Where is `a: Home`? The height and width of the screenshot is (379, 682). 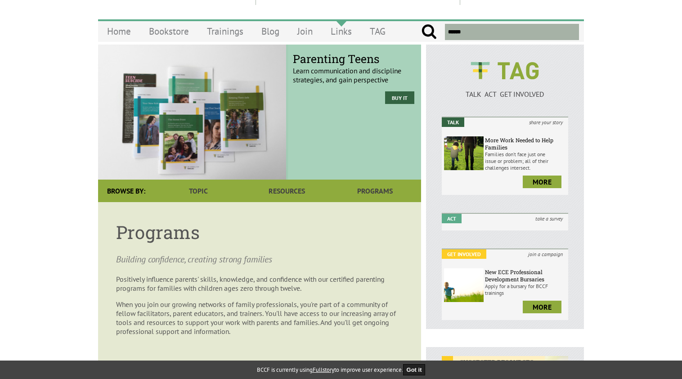 a: Home is located at coordinates (119, 31).